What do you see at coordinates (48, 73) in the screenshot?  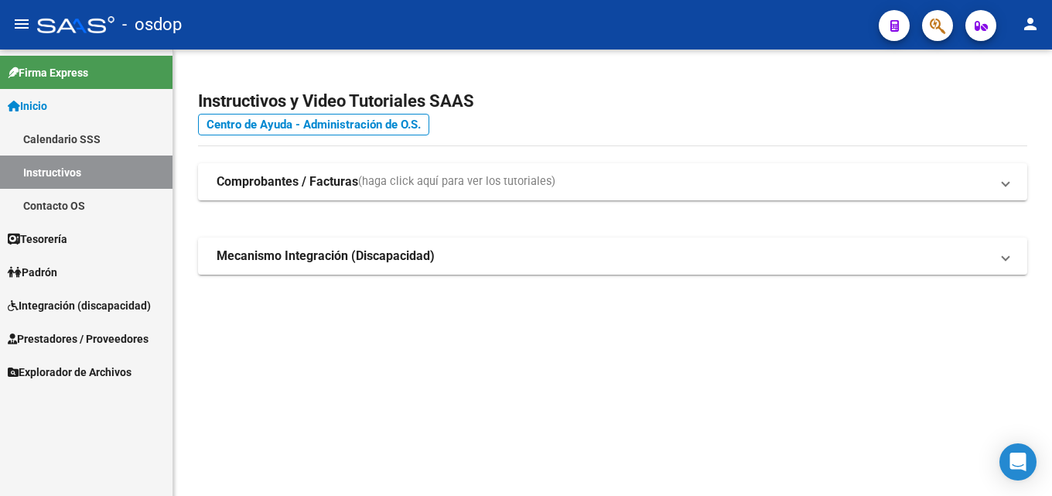 I see `span: Firma Express` at bounding box center [48, 73].